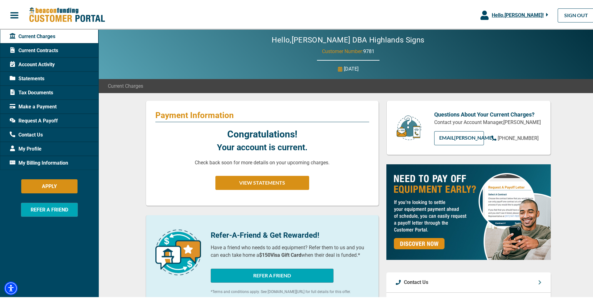  I want to click on span: Make a Payment, so click(33, 106).